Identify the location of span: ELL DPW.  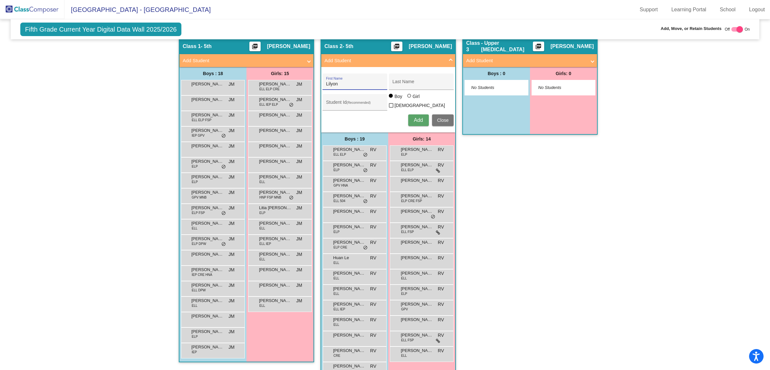
(199, 290).